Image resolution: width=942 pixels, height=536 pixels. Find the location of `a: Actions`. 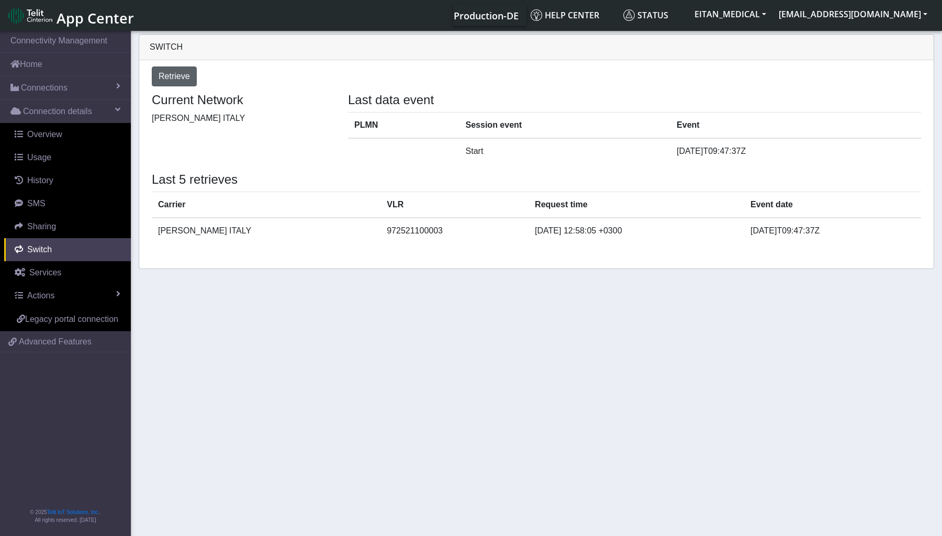

a: Actions is located at coordinates (67, 296).